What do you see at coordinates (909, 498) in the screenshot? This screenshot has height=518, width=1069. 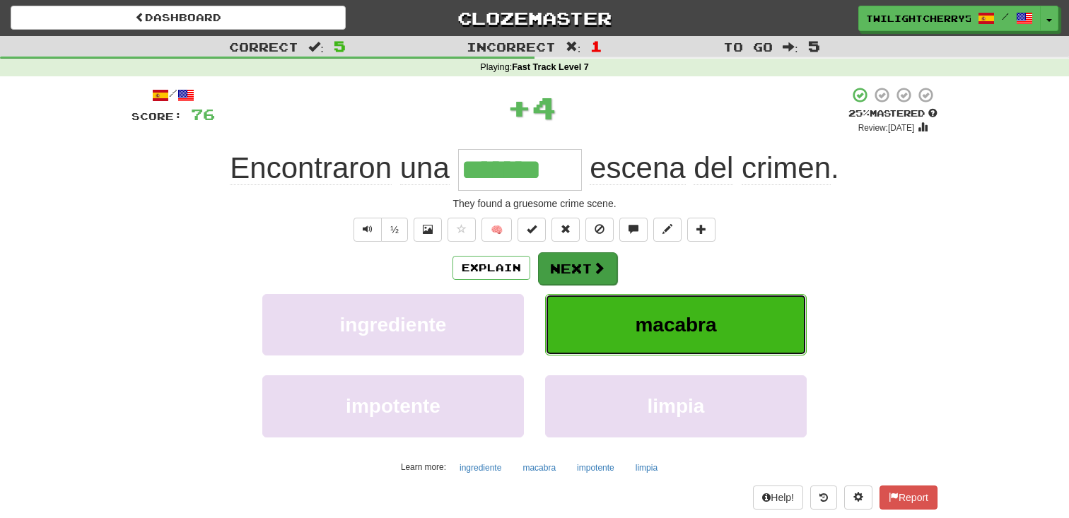 I see `button: Report` at bounding box center [909, 498].